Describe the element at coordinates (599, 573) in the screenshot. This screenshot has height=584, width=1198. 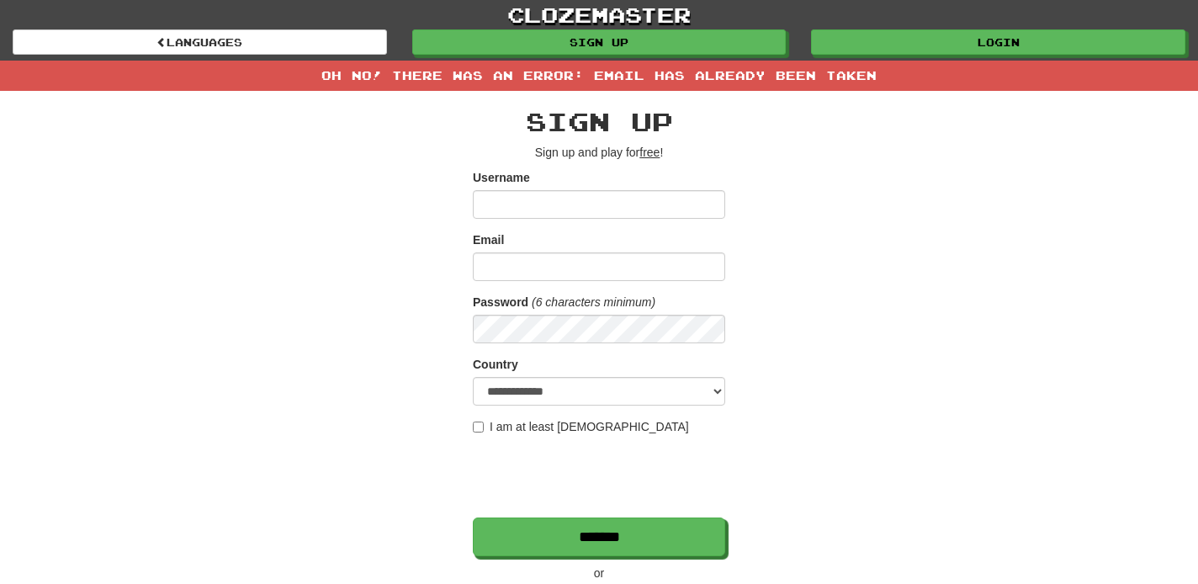
I see `p: or` at that location.